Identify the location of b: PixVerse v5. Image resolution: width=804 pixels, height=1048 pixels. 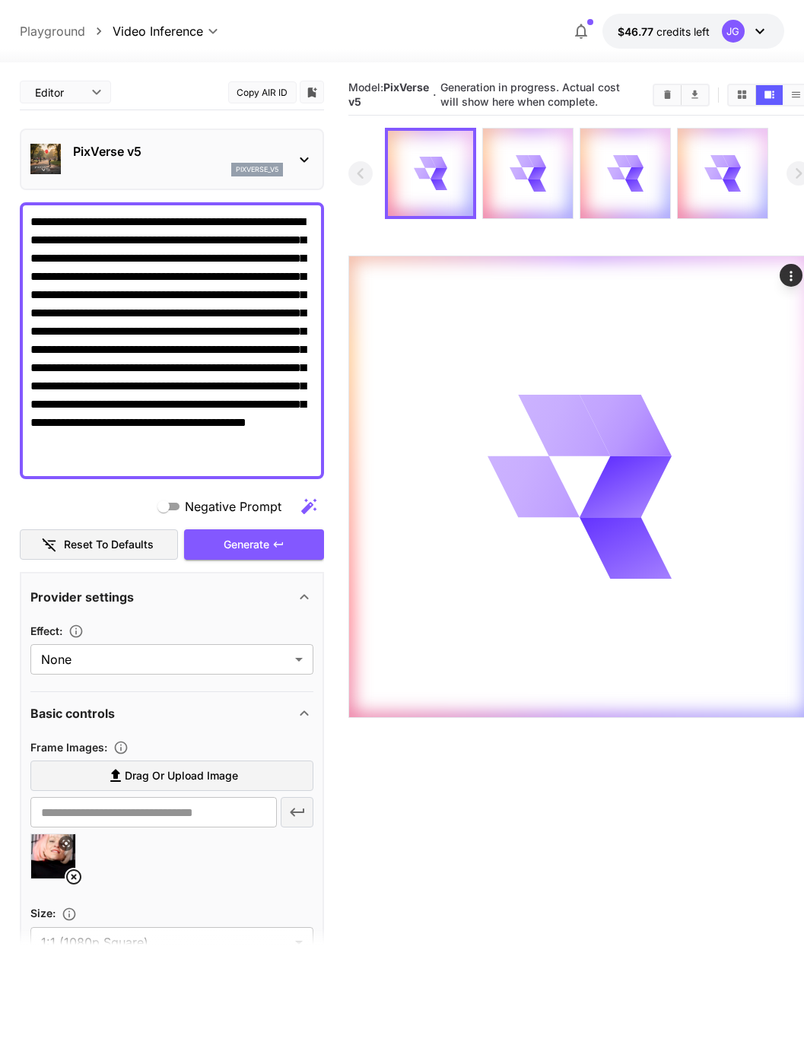
(389, 94).